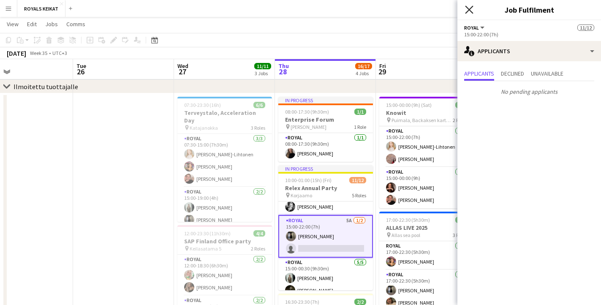 This screenshot has width=601, height=305. Describe the element at coordinates (382, 66) in the screenshot. I see `span: Fri` at that location.